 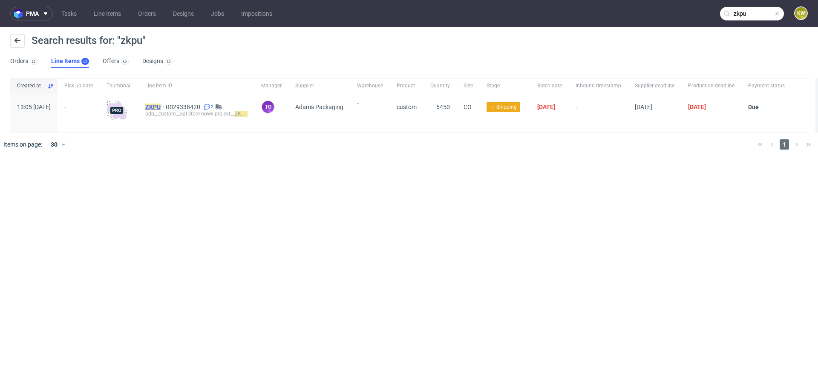 I want to click on a: Offers, so click(x=115, y=61).